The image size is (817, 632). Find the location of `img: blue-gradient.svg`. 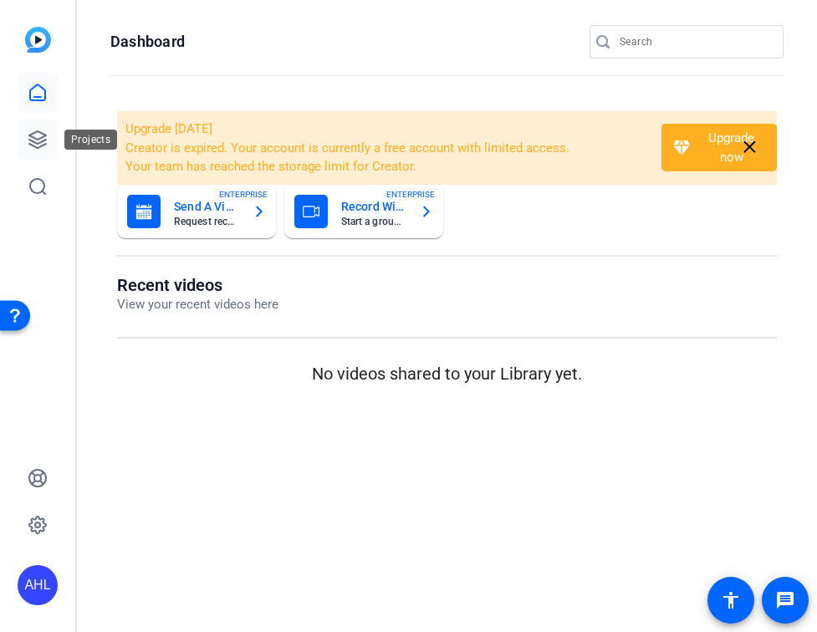

img: blue-gradient.svg is located at coordinates (38, 39).